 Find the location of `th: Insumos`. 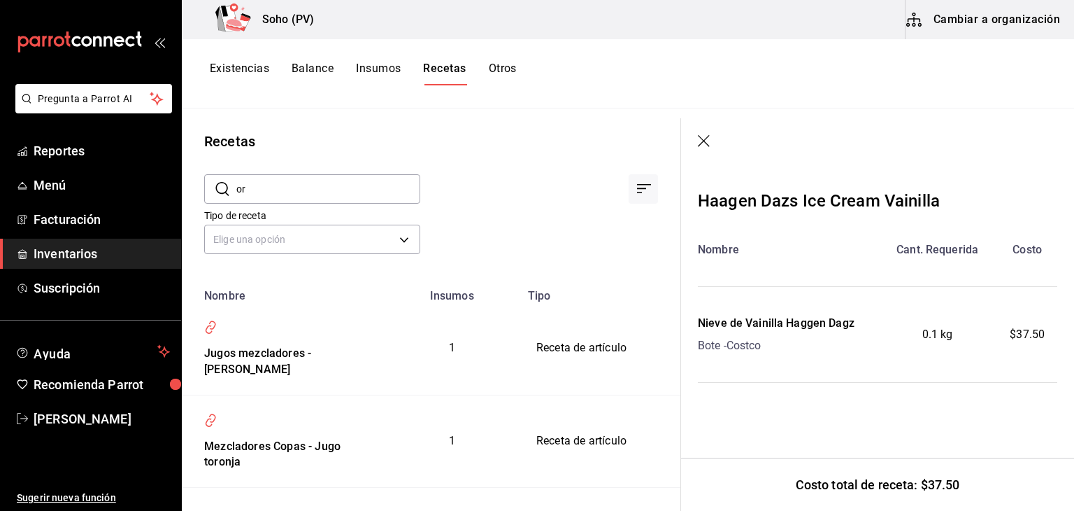

th: Insumos is located at coordinates (451, 291).